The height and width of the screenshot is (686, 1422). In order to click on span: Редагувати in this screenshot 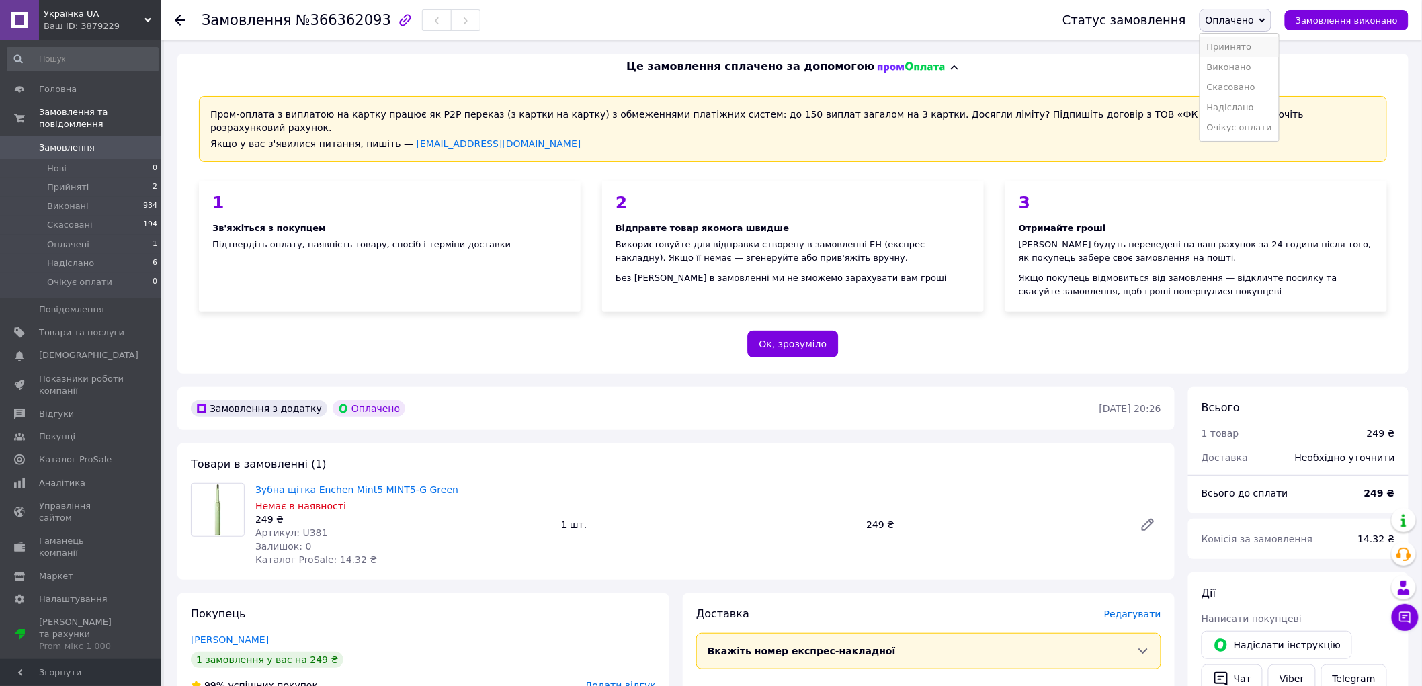, I will do `click(1132, 614)`.